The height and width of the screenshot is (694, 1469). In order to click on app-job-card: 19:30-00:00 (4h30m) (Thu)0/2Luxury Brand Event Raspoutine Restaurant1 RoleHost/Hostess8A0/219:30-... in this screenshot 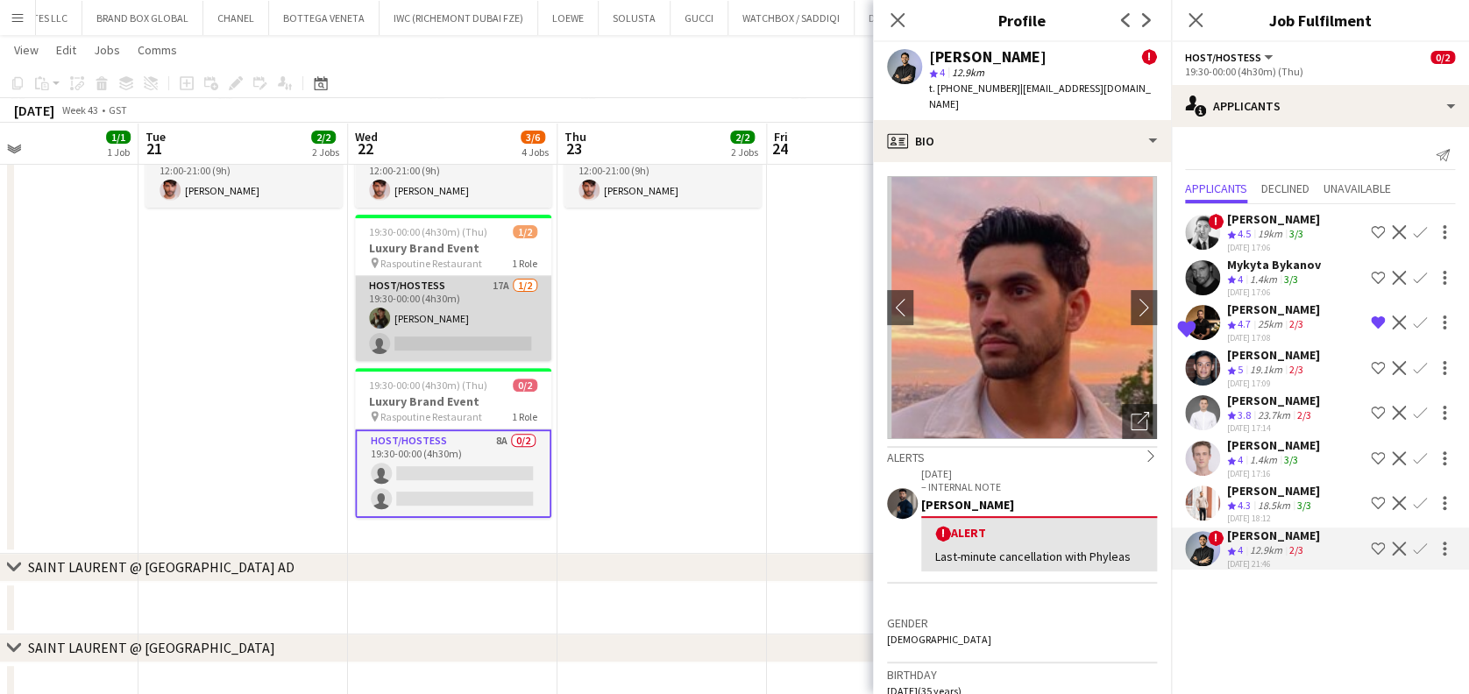, I will do `click(453, 443)`.